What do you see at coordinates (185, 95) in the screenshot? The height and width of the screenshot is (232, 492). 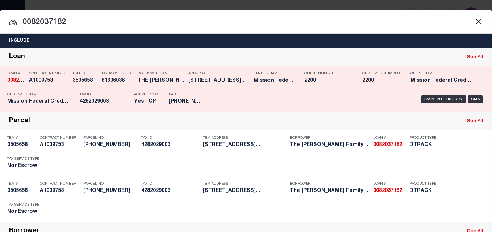 I see `p: Parcel` at bounding box center [185, 95].